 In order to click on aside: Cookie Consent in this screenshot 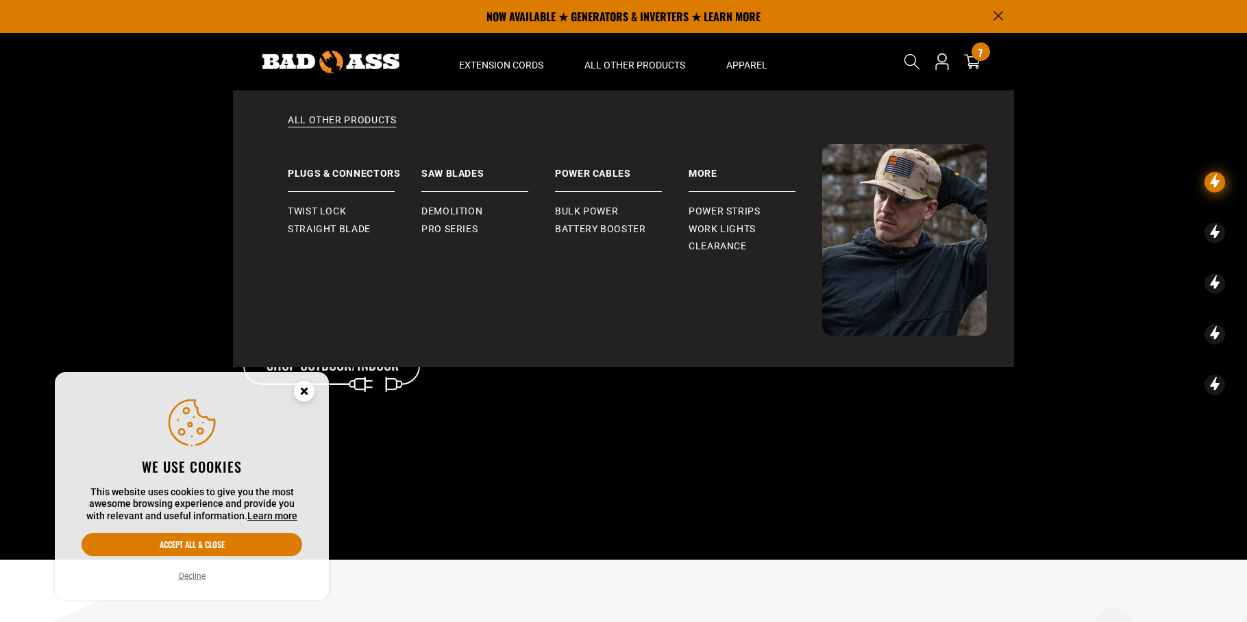, I will do `click(192, 486)`.